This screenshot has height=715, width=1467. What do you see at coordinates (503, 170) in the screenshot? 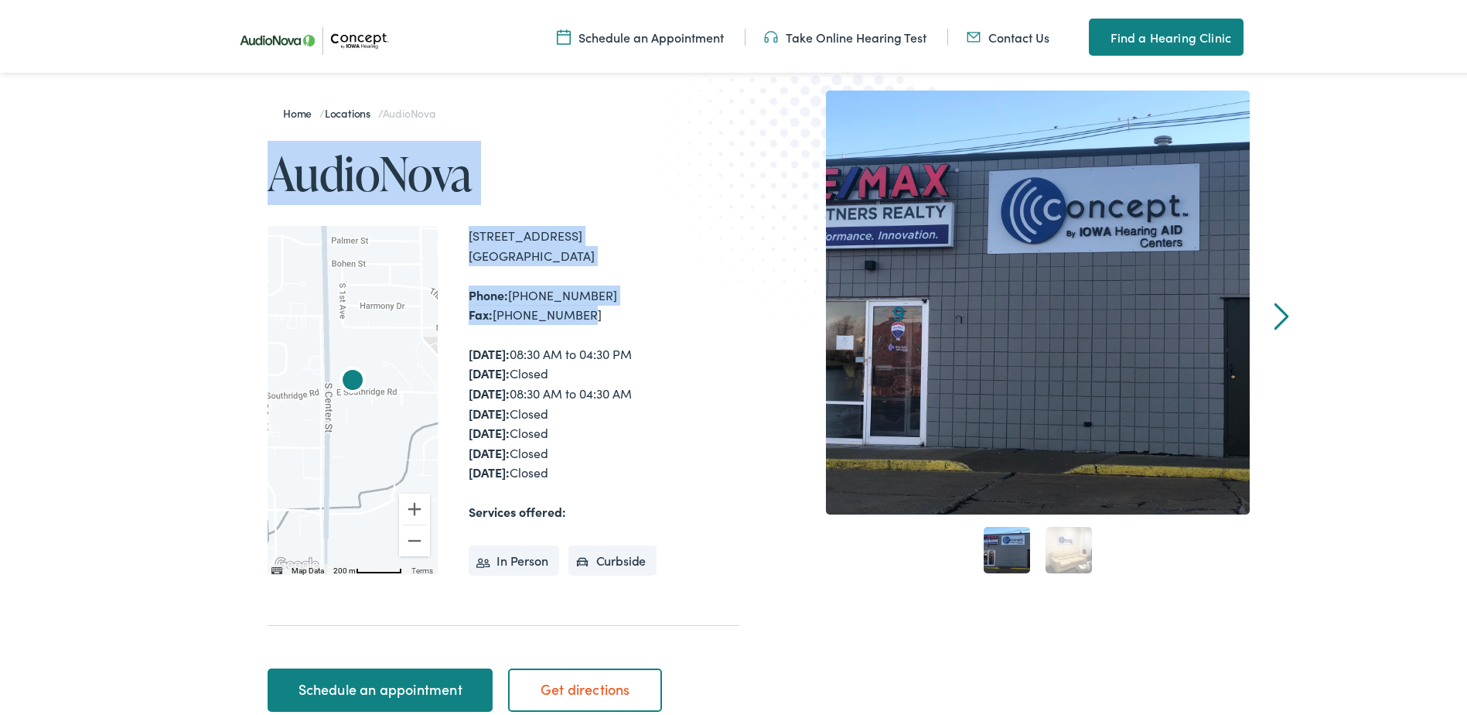
I see `h1: AudioNova` at bounding box center [503, 170].